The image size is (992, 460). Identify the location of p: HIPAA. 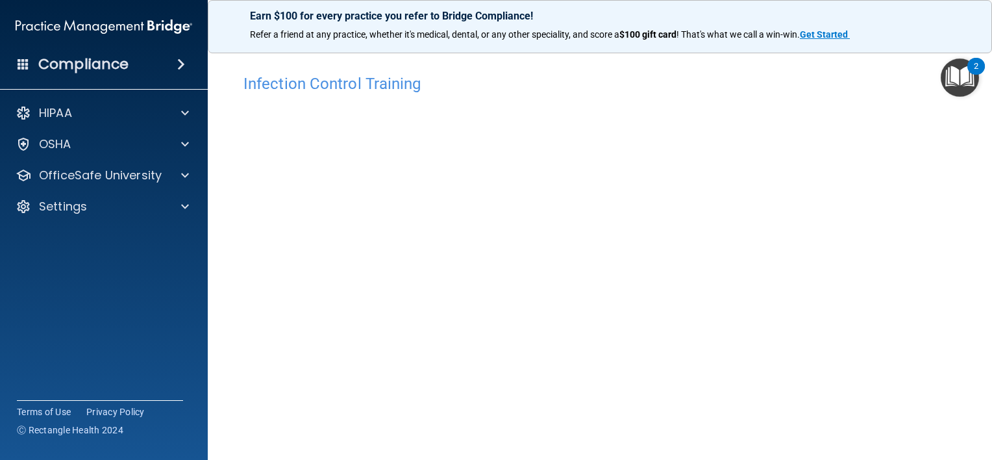
(55, 113).